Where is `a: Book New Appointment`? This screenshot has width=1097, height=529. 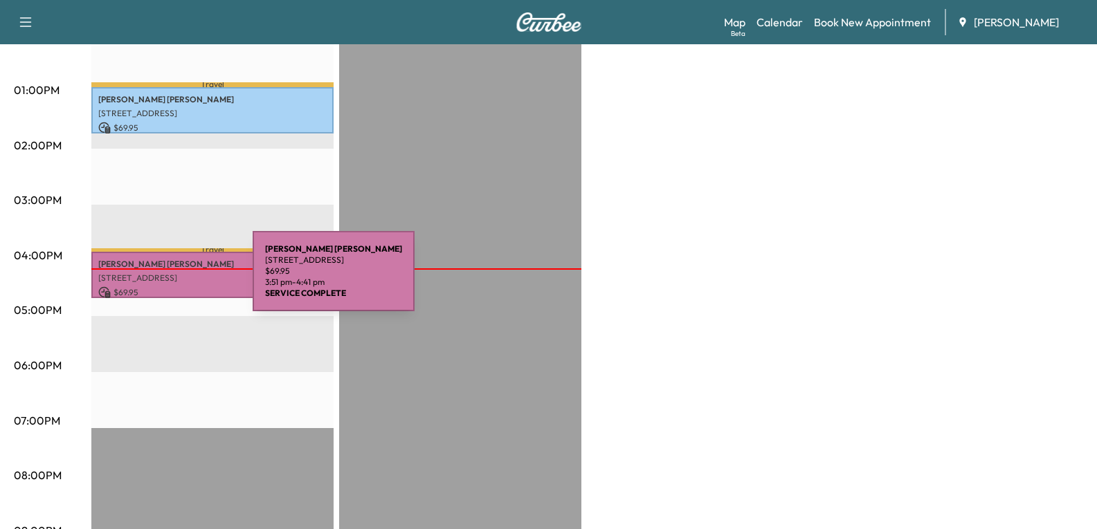 a: Book New Appointment is located at coordinates (872, 22).